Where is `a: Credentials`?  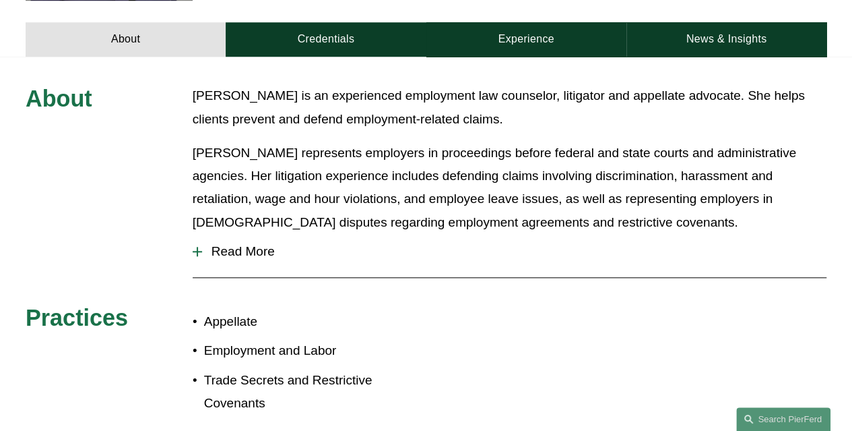 a: Credentials is located at coordinates (325, 39).